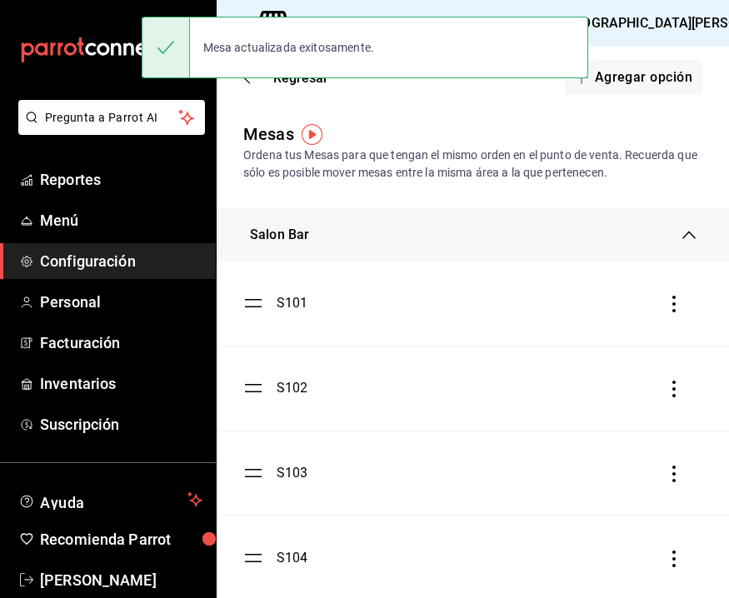  I want to click on button: Pregunta a Parrot AI, so click(112, 117).